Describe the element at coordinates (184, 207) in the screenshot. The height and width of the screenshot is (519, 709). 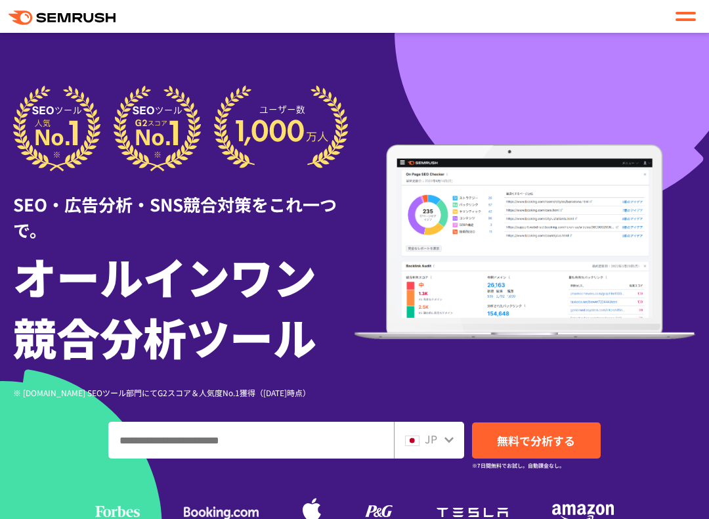
I see `div: SEO・広告分析・SNS競合対策をこれ一つで。` at that location.